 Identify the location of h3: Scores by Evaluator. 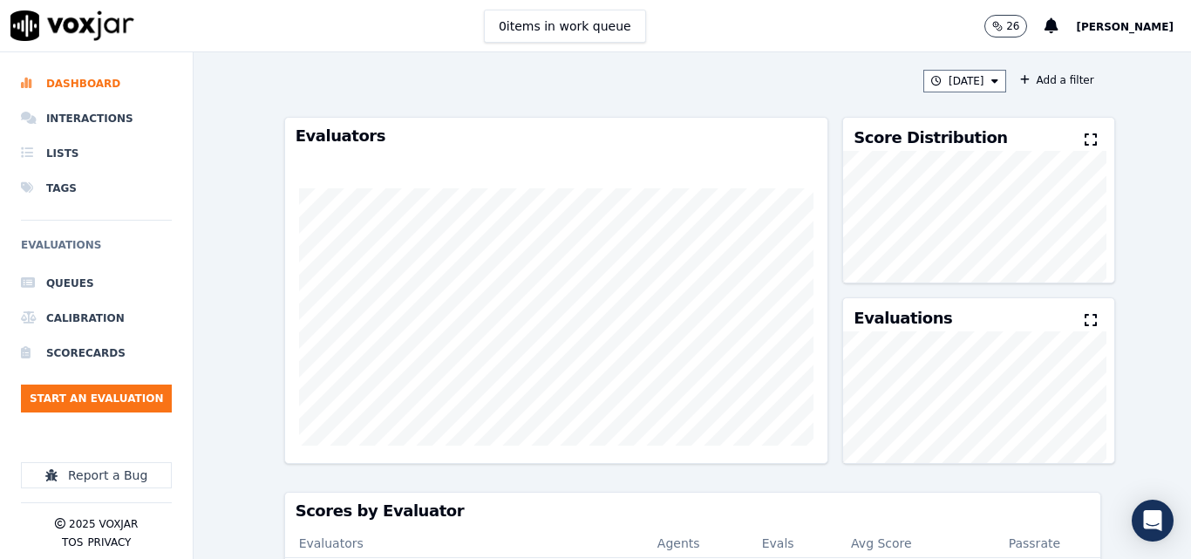
(692, 511).